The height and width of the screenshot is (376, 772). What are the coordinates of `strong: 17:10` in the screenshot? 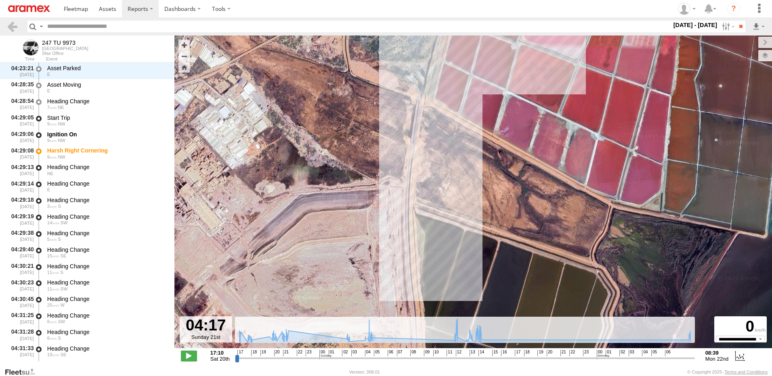 It's located at (220, 353).